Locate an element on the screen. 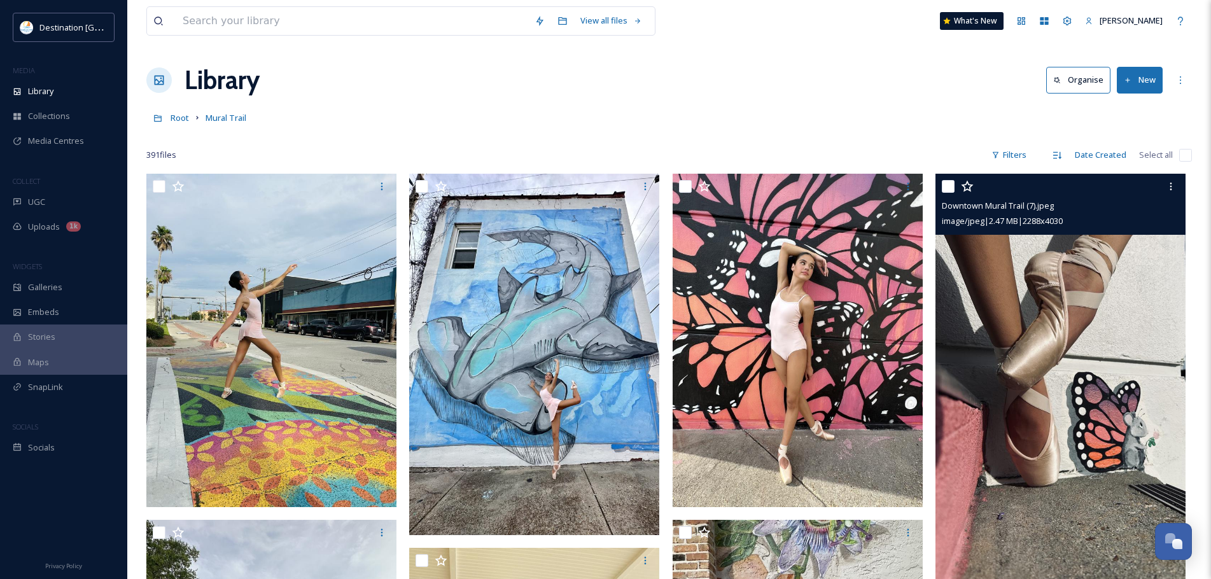 The image size is (1211, 579). div: Date Created is located at coordinates (1101, 155).